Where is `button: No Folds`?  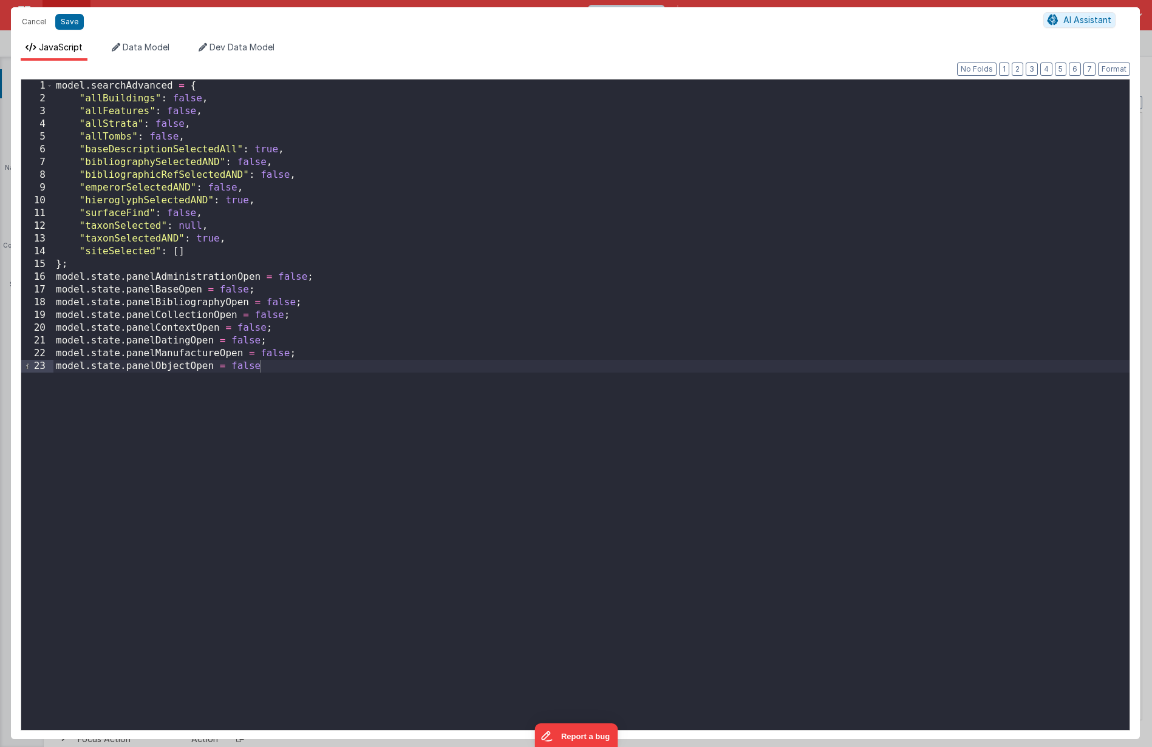
button: No Folds is located at coordinates (976, 69).